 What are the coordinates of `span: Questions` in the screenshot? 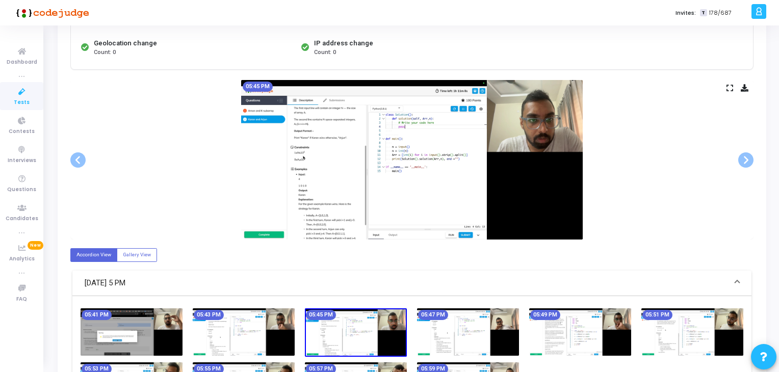 It's located at (21, 190).